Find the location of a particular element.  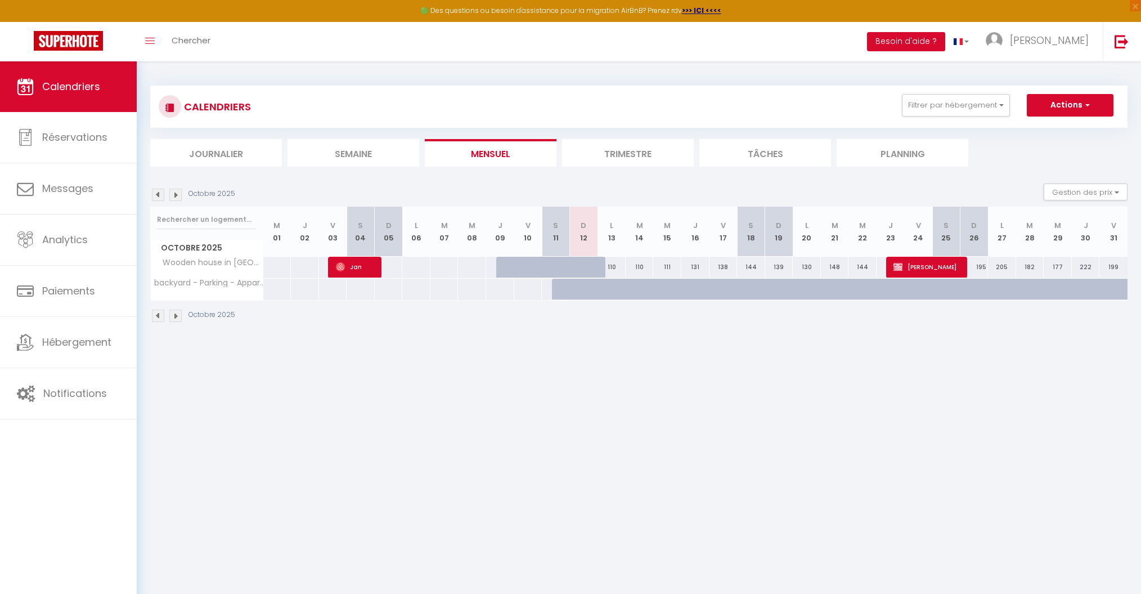

th: 19 is located at coordinates (780, 231).